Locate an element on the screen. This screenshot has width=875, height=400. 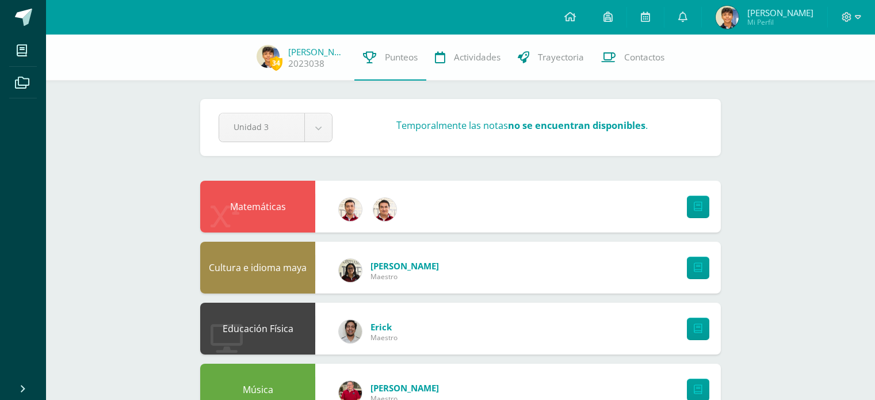
a: Erick is located at coordinates (384, 327).